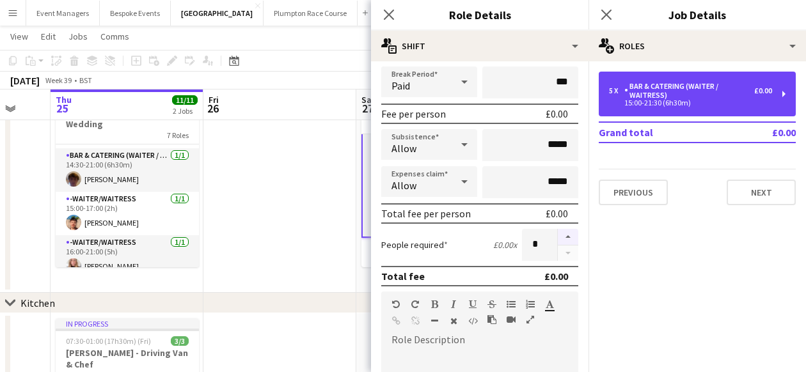 The height and width of the screenshot is (372, 806). Describe the element at coordinates (434, 304) in the screenshot. I see `button: Bold` at that location.